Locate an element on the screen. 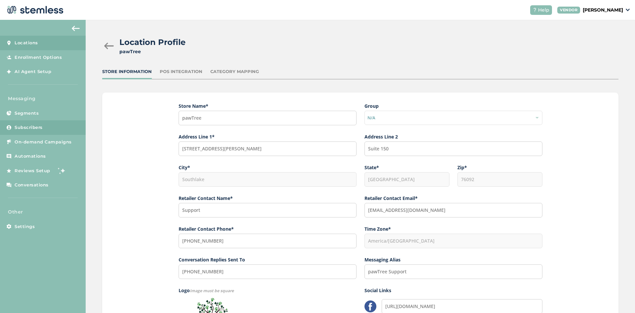 This screenshot has height=313, width=635. label: Address Line 1* is located at coordinates (268, 137).